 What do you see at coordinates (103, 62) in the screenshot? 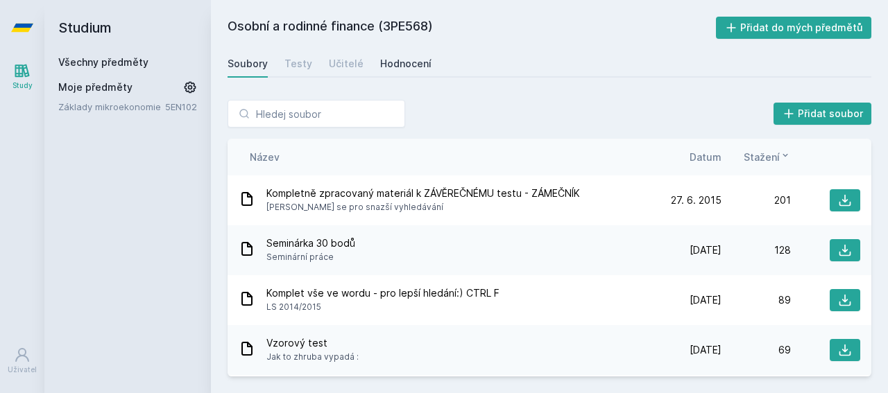
I see `a: Všechny předměty` at bounding box center [103, 62].